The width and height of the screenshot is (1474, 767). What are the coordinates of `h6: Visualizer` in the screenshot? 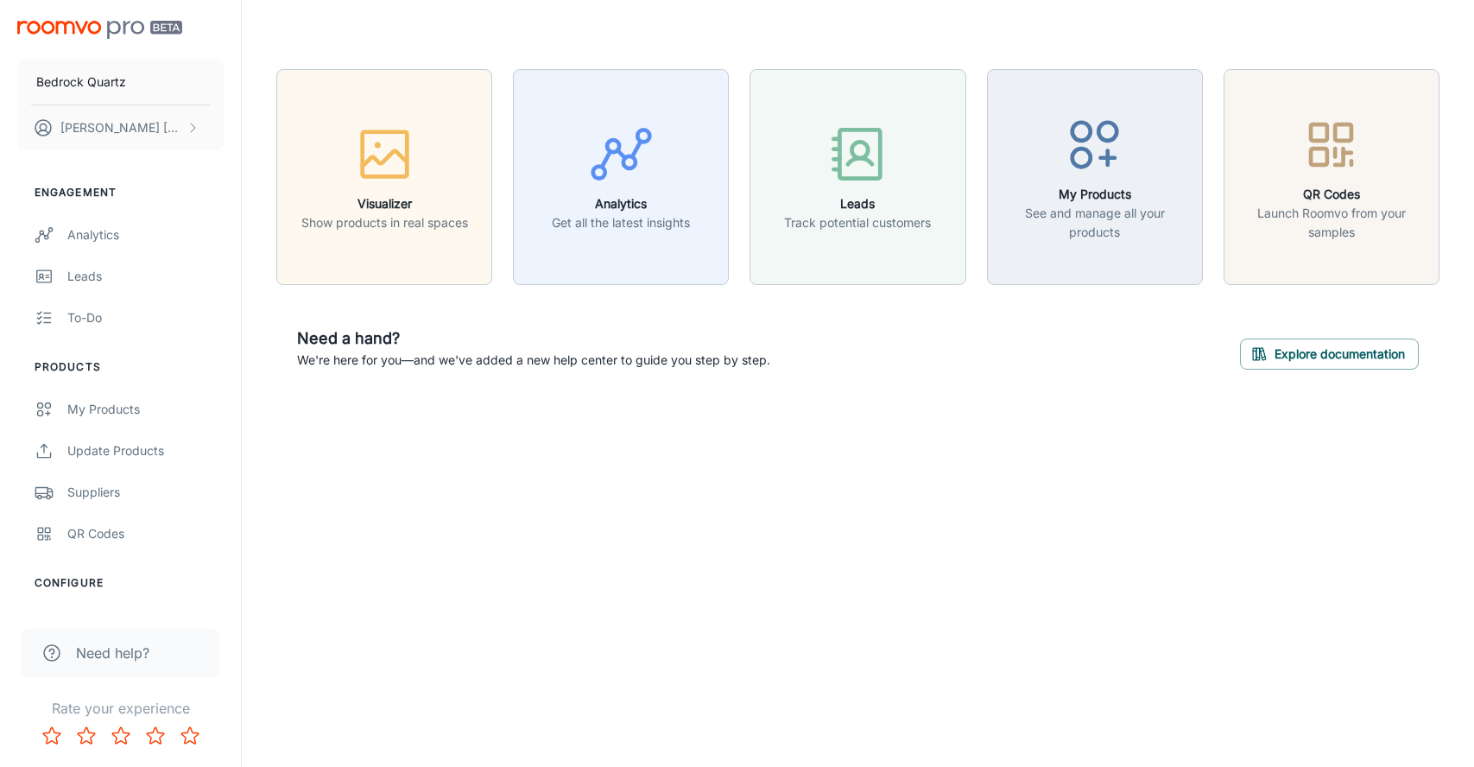 It's located at (384, 204).